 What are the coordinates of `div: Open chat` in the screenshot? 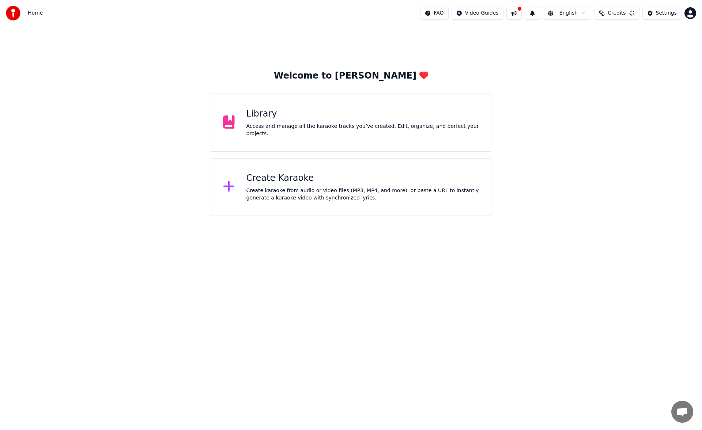 It's located at (682, 412).